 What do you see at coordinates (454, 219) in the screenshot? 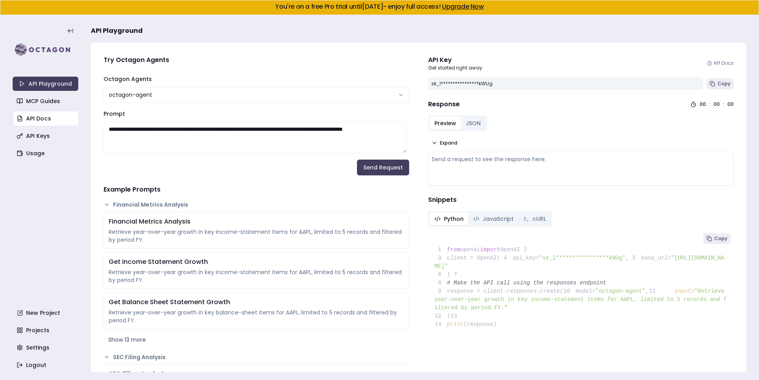
I see `span: Python` at bounding box center [454, 219].